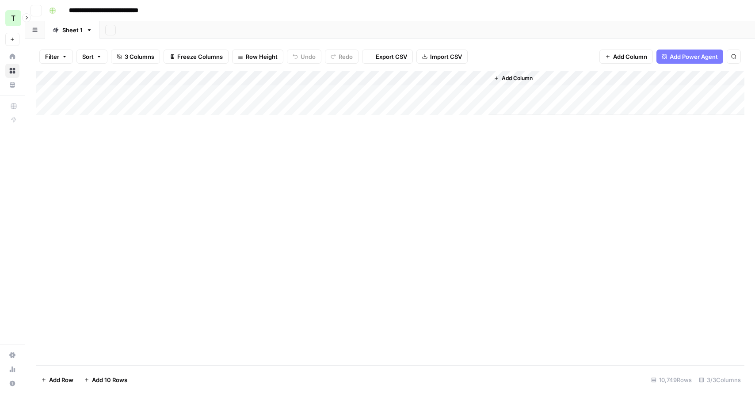  I want to click on span: 3 Columns, so click(139, 57).